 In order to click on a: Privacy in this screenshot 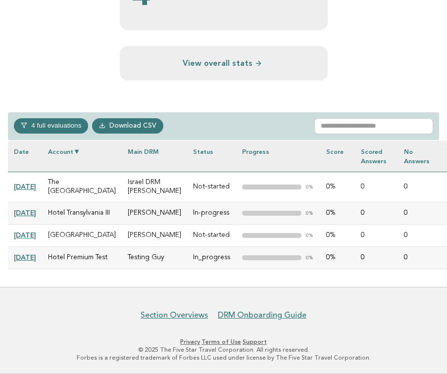, I will do `click(190, 342)`.